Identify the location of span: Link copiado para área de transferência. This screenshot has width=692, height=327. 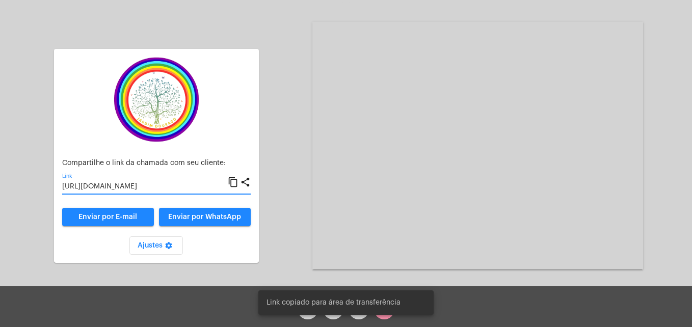
(333, 303).